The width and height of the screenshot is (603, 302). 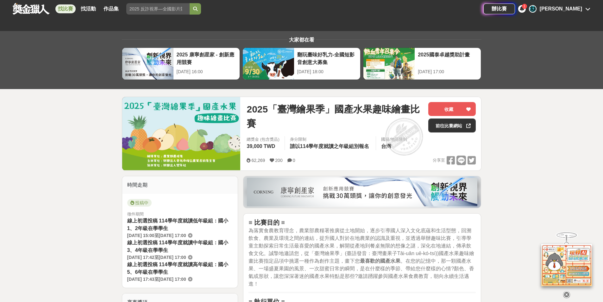 I want to click on span: 0, so click(x=294, y=160).